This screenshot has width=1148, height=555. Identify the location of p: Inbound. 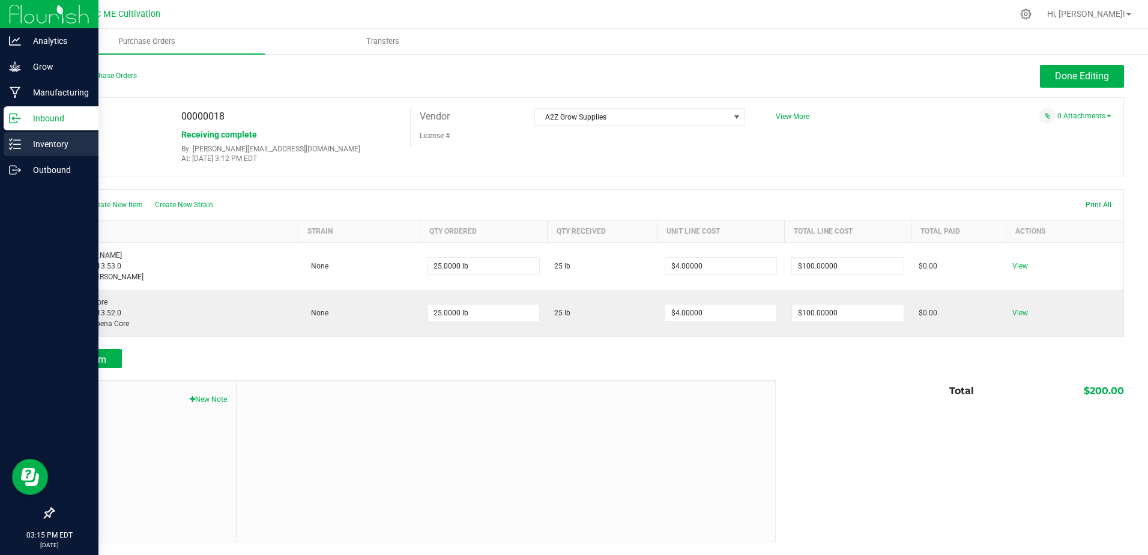
(57, 118).